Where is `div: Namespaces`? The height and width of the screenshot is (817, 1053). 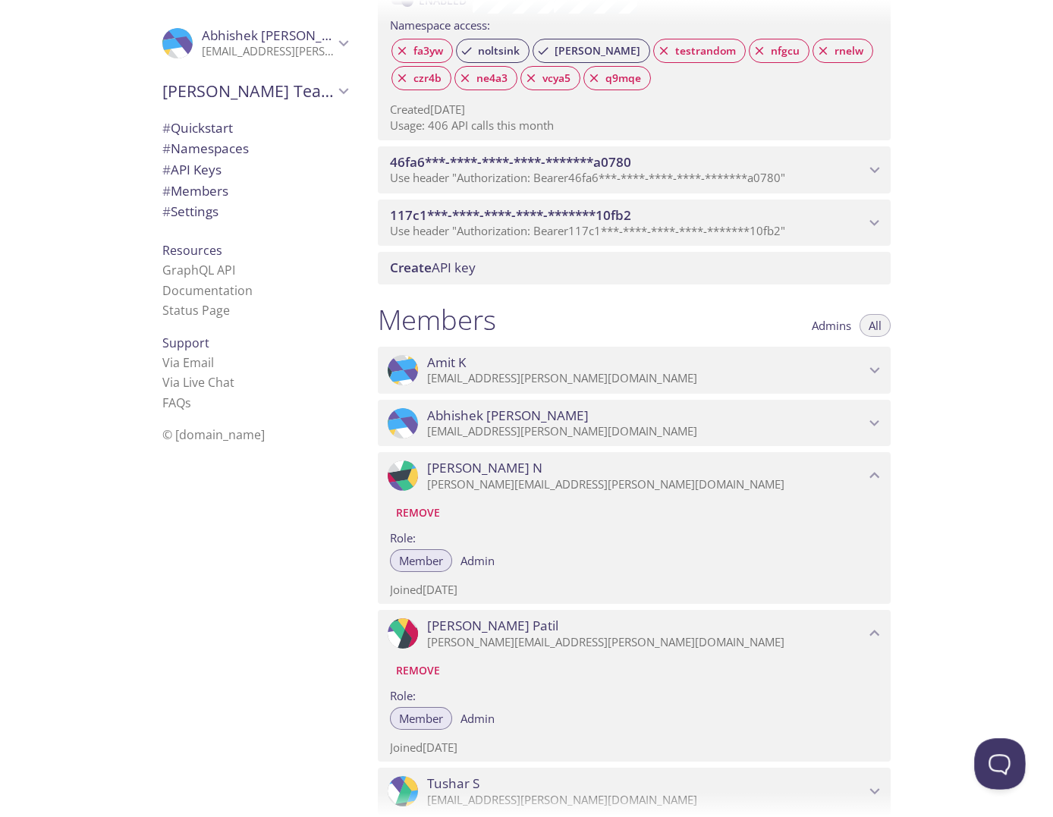 div: Namespaces is located at coordinates (255, 149).